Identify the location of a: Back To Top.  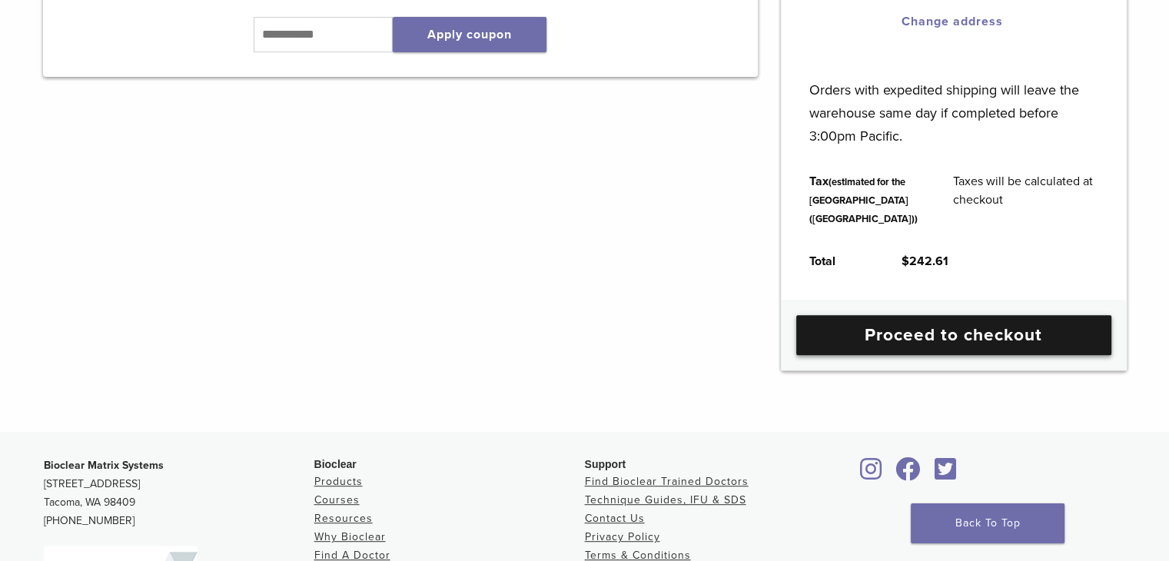
(988, 523).